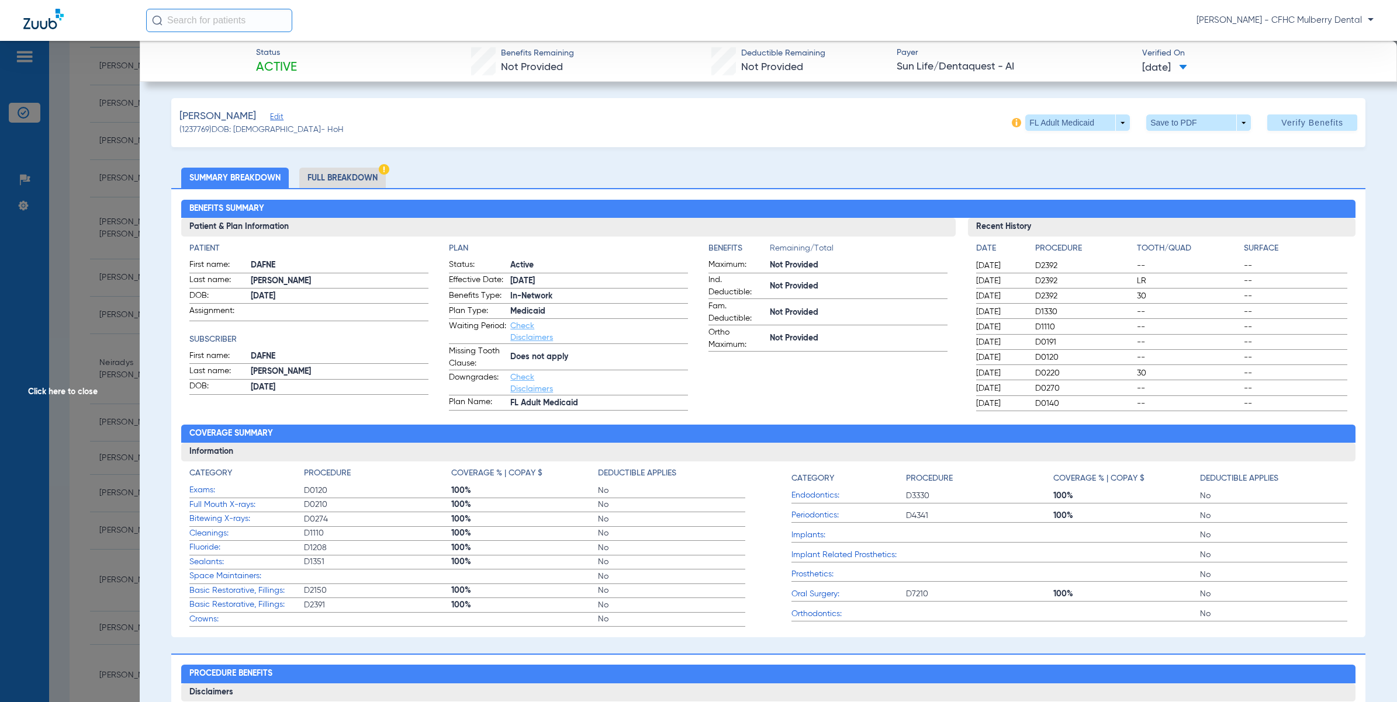 The image size is (1397, 702). What do you see at coordinates (671, 476) in the screenshot?
I see `app-breakdown-title: Deductible Applies` at bounding box center [671, 476].